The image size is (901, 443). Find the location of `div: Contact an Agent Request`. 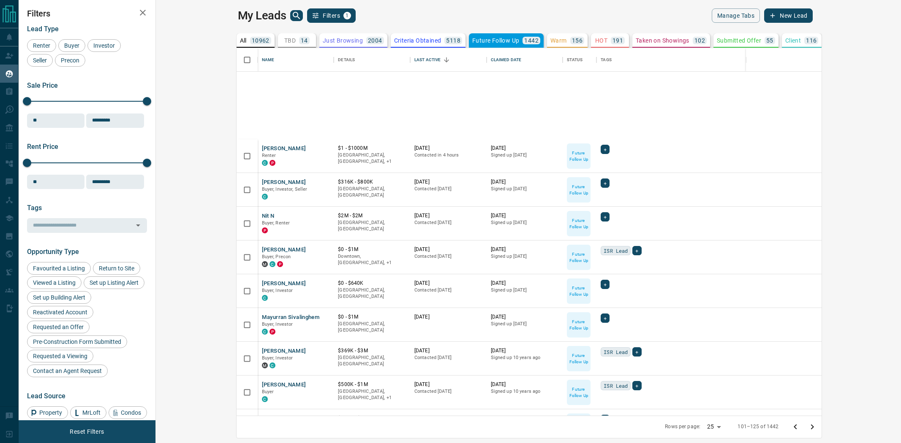

div: Contact an Agent Request is located at coordinates (67, 371).